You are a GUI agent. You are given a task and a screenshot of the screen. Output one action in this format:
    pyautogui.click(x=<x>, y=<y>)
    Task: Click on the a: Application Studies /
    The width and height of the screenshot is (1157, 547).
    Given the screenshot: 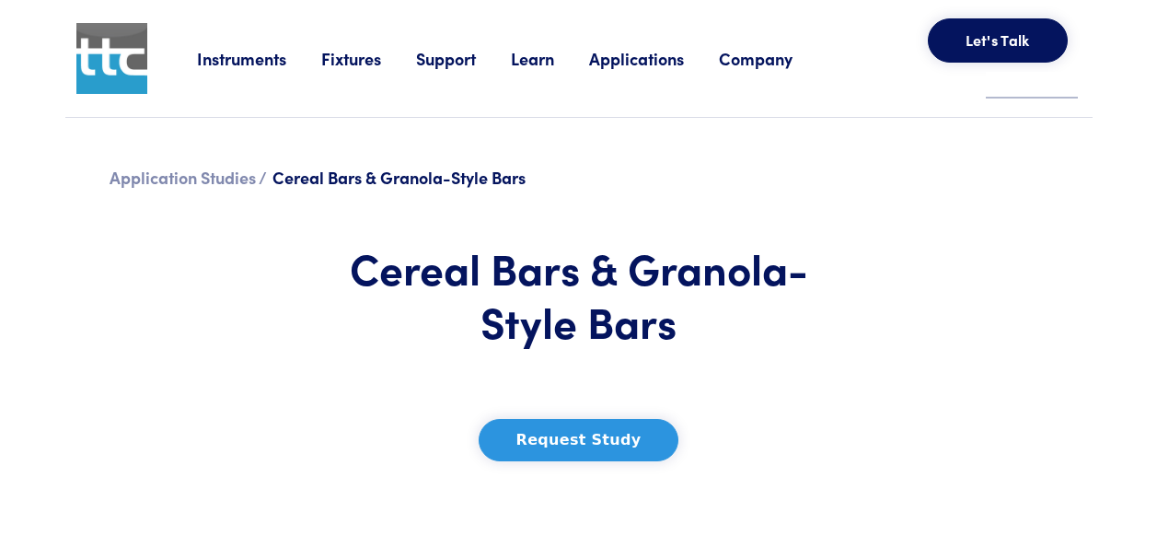 What is the action you would take?
    pyautogui.click(x=188, y=177)
    